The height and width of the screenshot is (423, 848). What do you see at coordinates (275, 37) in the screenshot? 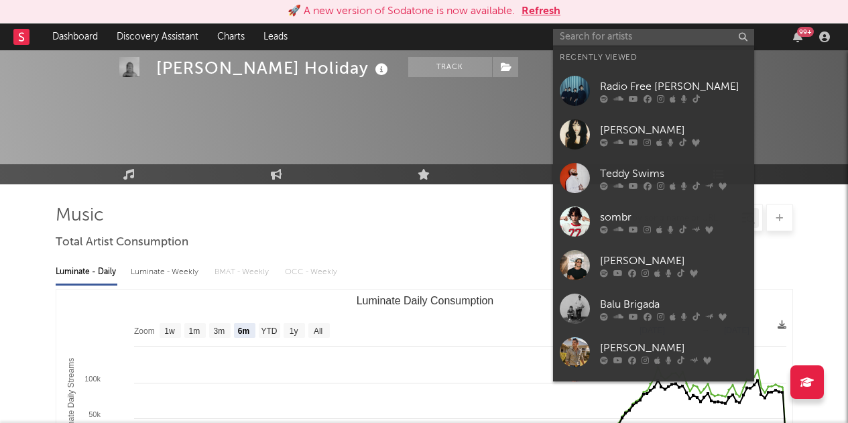
I see `a: Leads` at bounding box center [275, 37].